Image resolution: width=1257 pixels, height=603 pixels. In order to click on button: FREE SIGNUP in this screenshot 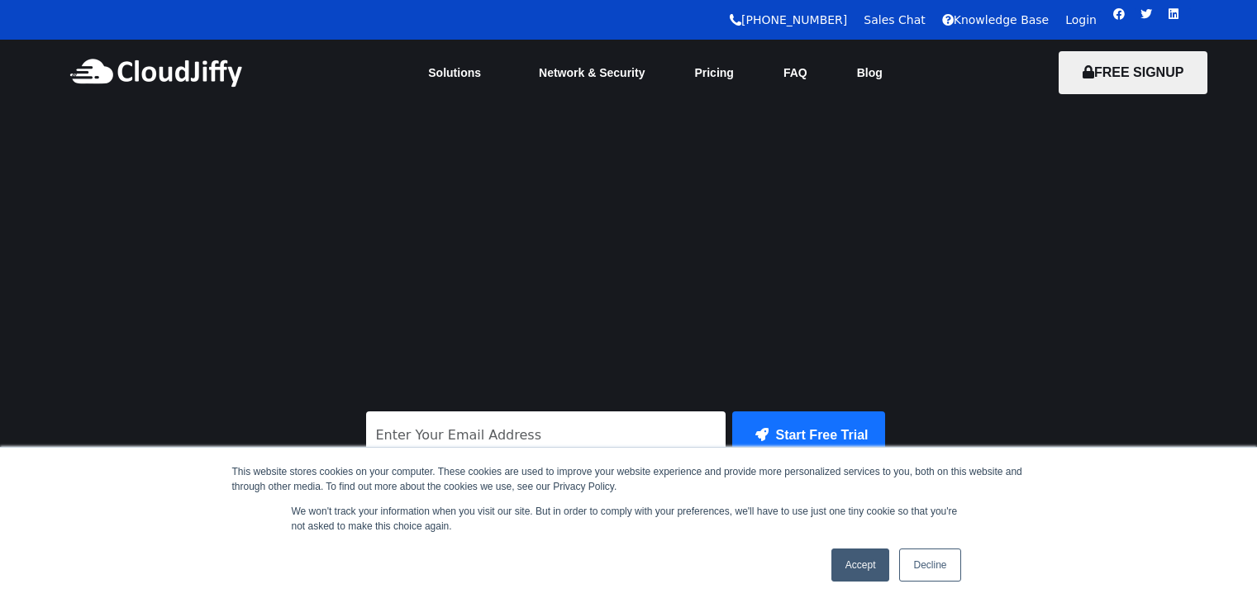, I will do `click(1133, 73)`.